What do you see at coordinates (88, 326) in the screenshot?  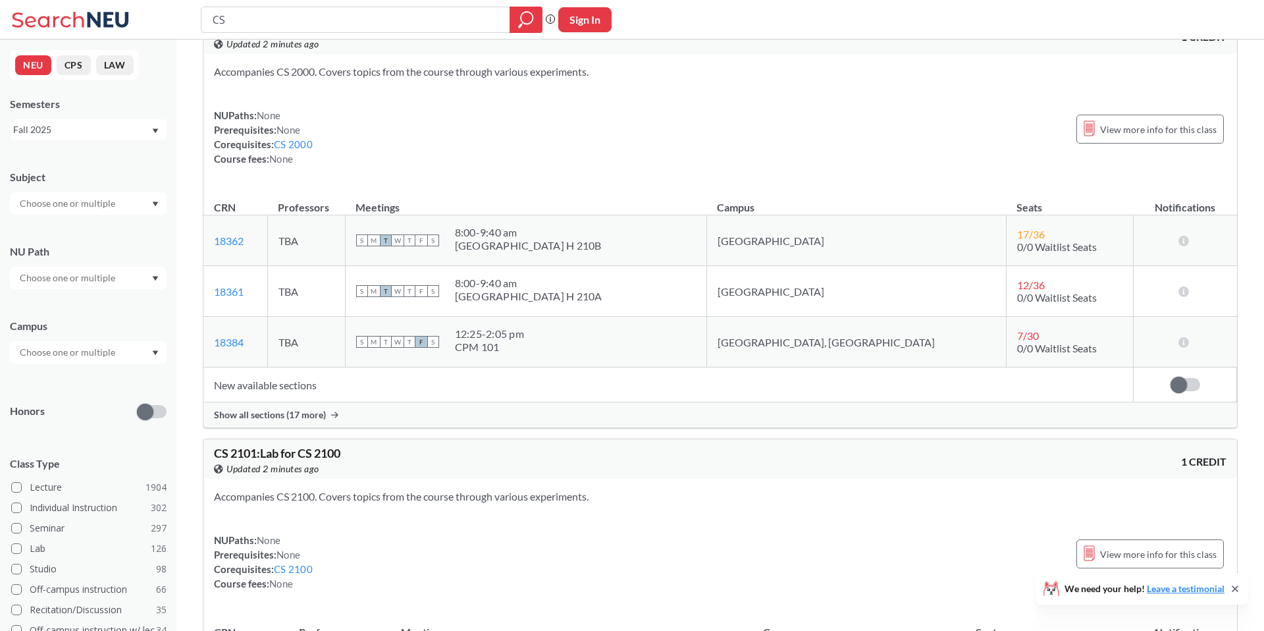 I see `div: Campus` at bounding box center [88, 326].